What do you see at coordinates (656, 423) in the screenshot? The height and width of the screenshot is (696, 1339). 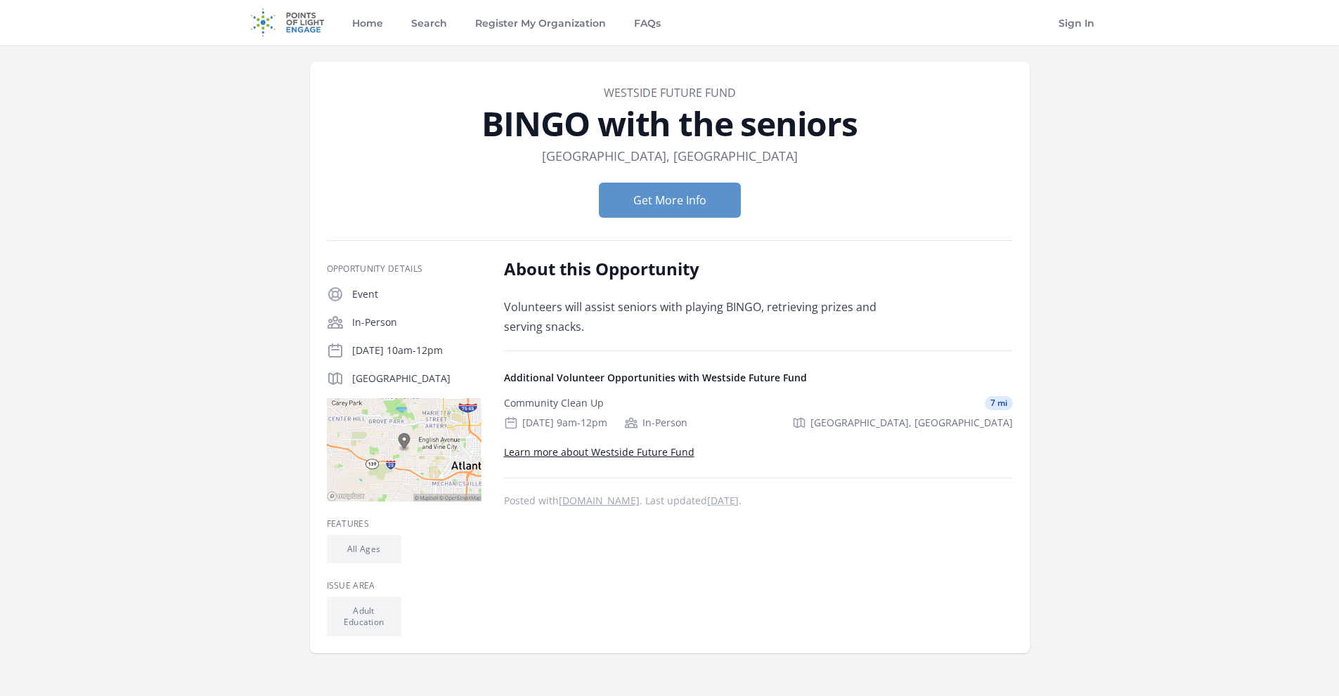 I see `div: In-Person` at bounding box center [656, 423].